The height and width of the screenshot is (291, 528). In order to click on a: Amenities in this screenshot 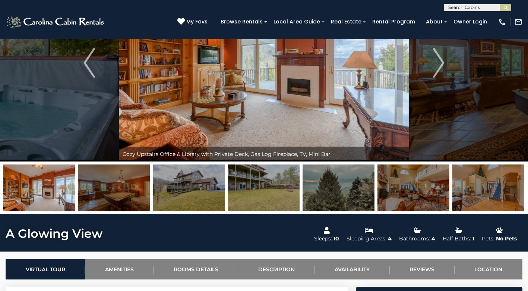, I will do `click(119, 269)`.